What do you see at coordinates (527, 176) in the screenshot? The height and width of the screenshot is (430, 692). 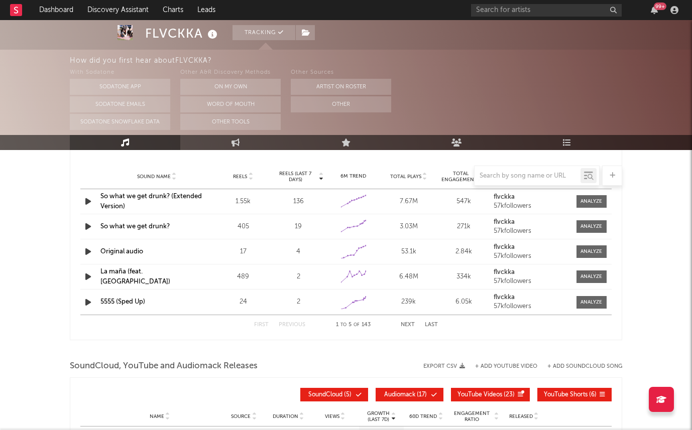 I see `input: Search by song name or URL` at bounding box center [527, 176].